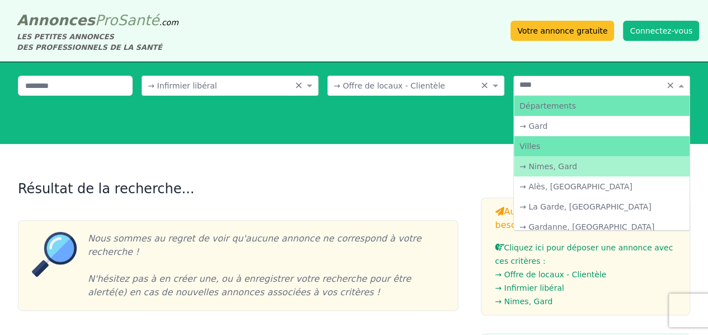  I want to click on span: Annonces, so click(56, 20).